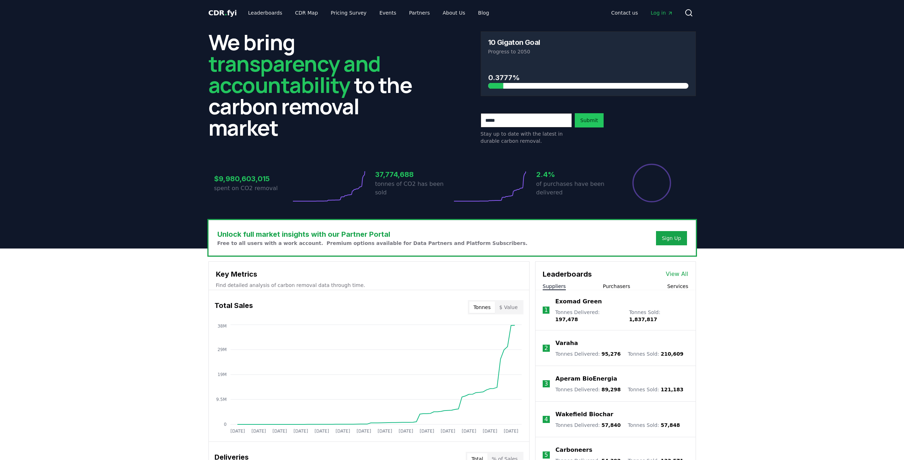 Image resolution: width=904 pixels, height=460 pixels. Describe the element at coordinates (677, 274) in the screenshot. I see `a: View All` at that location.